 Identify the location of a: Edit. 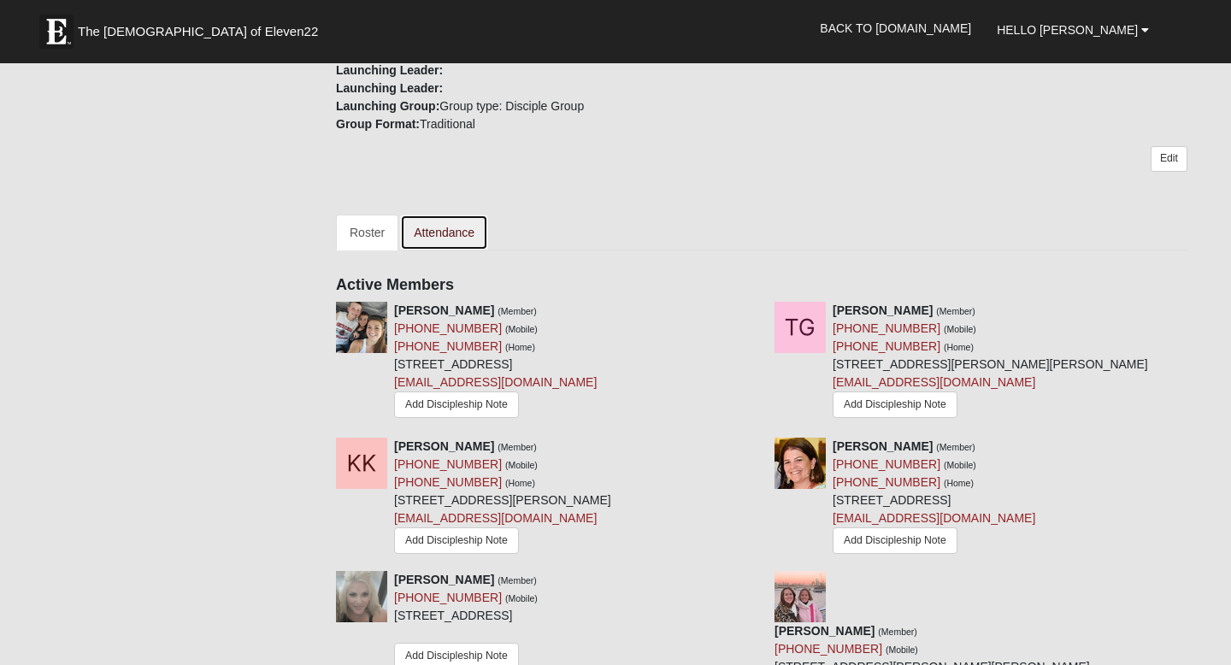
(1169, 158).